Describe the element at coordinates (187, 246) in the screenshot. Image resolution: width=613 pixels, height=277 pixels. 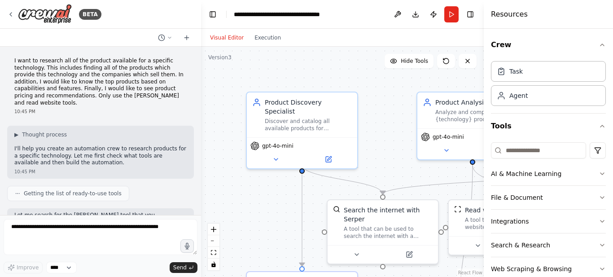
I see `button: Click to speak your automation idea` at that location.